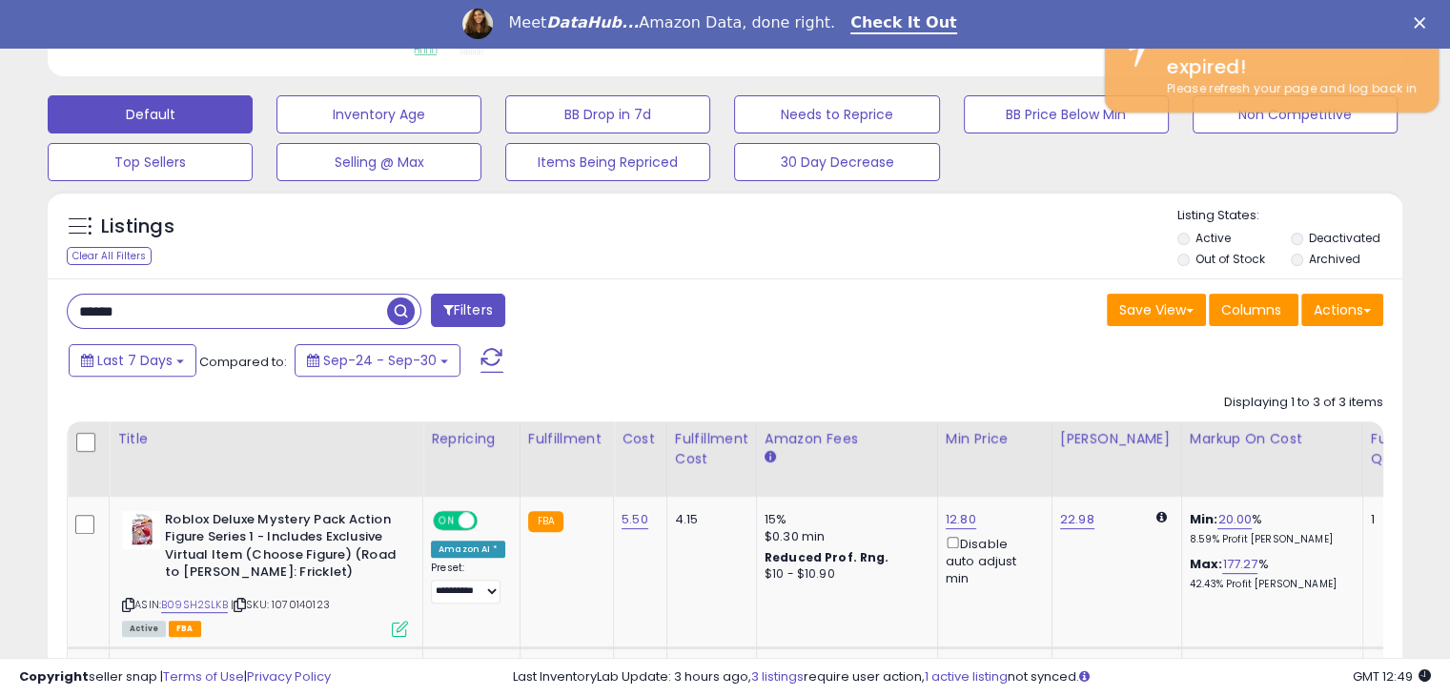 The width and height of the screenshot is (1450, 696). What do you see at coordinates (843, 537) in the screenshot?
I see `div: $0.30 min` at bounding box center [843, 537].